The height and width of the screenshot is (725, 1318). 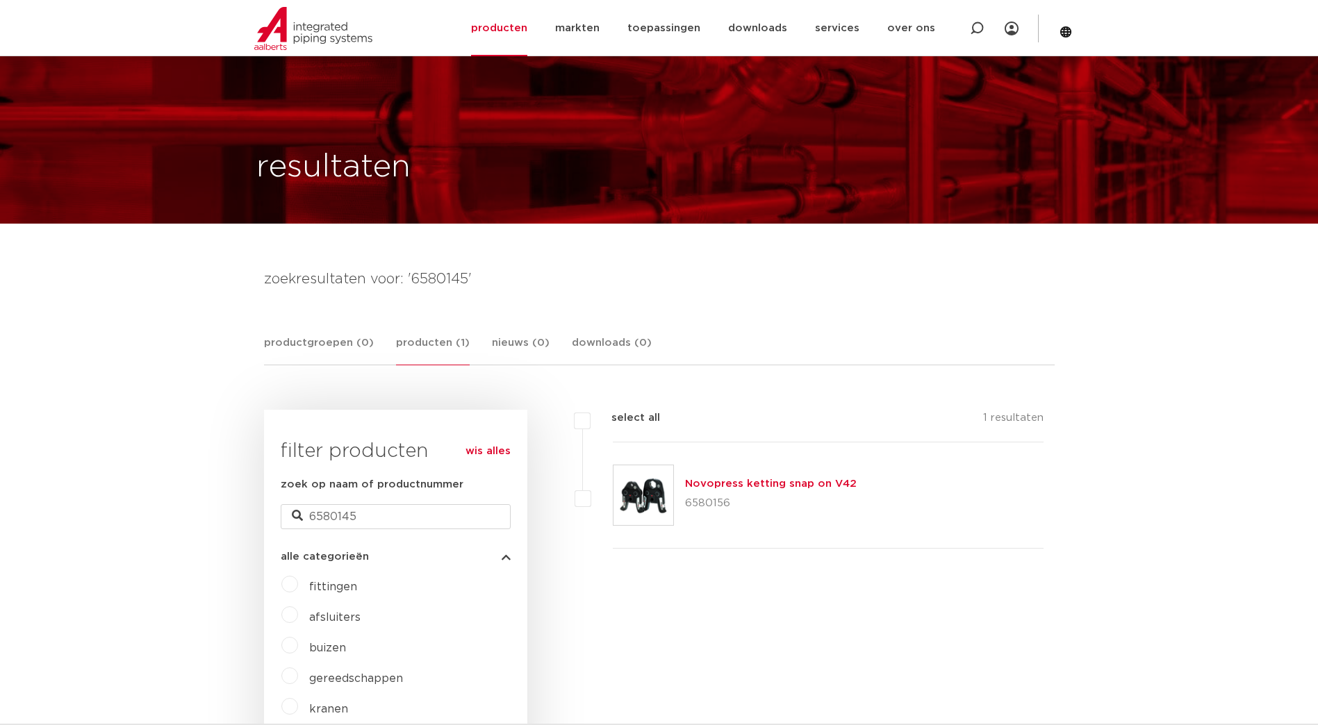 What do you see at coordinates (395, 452) in the screenshot?
I see `h3: filter producten` at bounding box center [395, 452].